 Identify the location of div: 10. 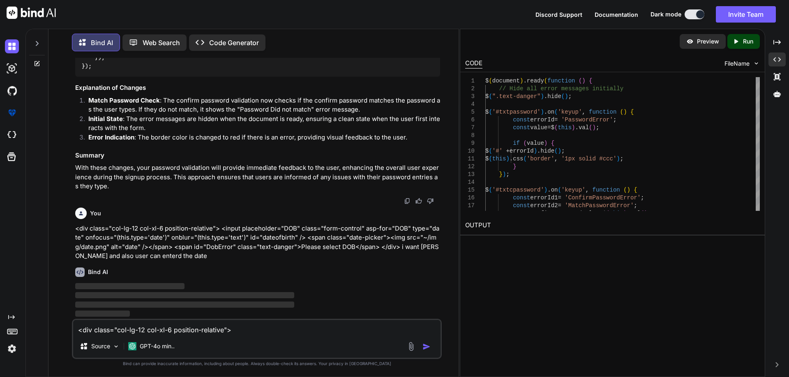
(469, 151).